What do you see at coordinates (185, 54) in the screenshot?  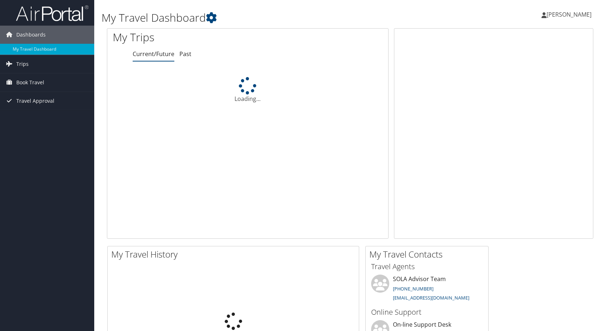 I see `a: Past` at bounding box center [185, 54].